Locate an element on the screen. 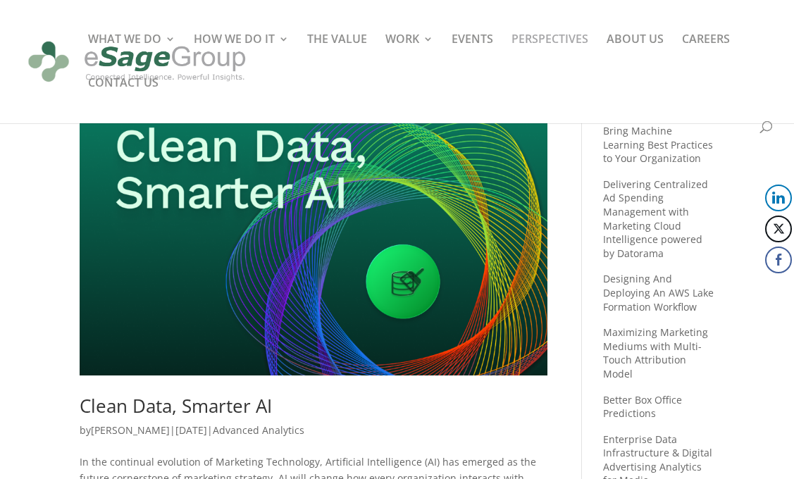 The height and width of the screenshot is (479, 794). button: LinkedIn Share is located at coordinates (779, 198).